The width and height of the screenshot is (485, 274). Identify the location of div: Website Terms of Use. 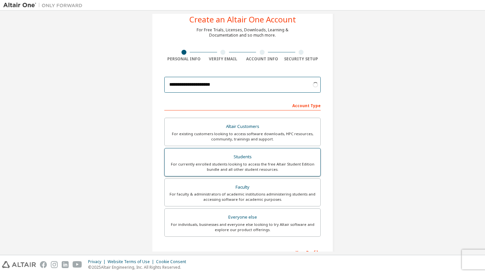
(132, 262).